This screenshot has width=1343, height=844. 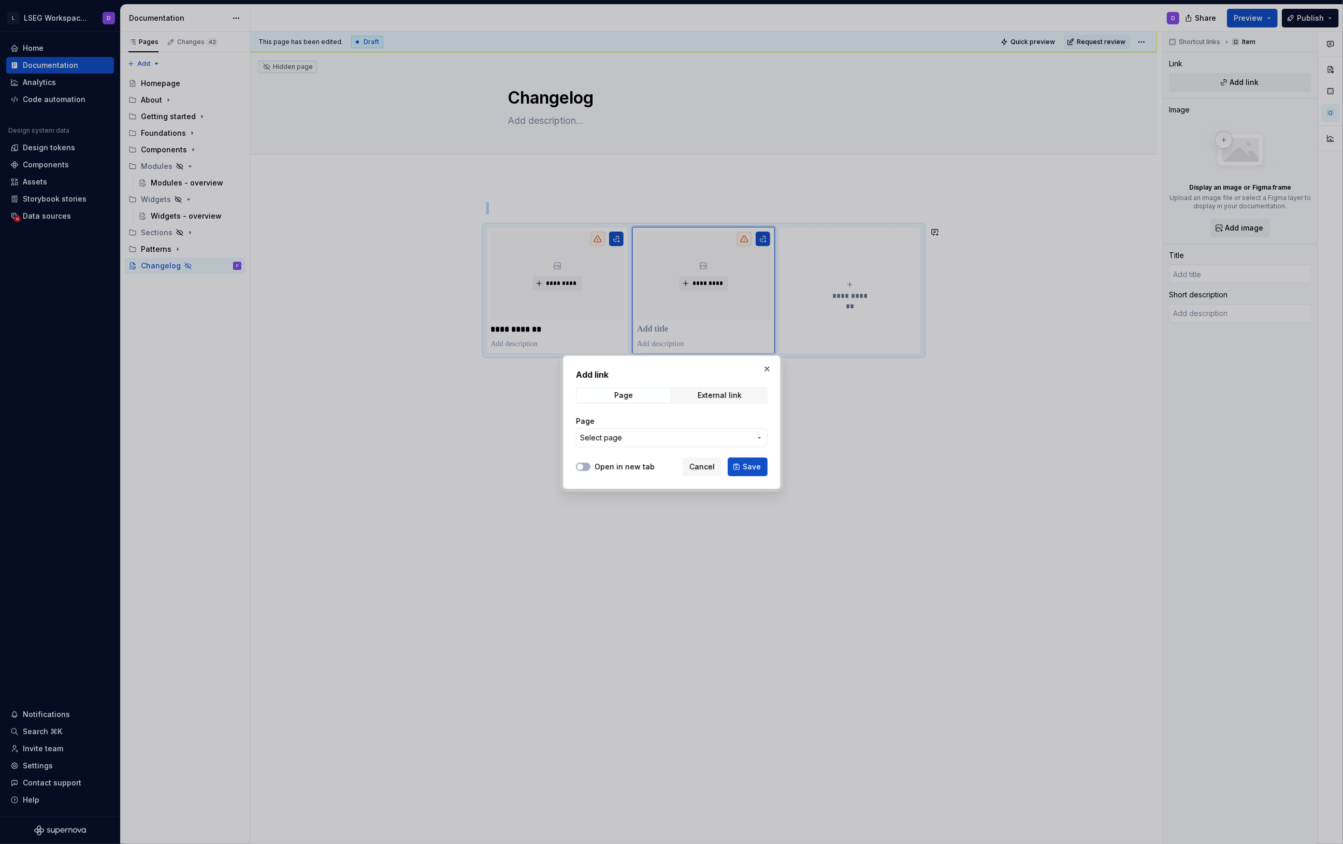 What do you see at coordinates (702, 467) in the screenshot?
I see `span: Cancel` at bounding box center [702, 467].